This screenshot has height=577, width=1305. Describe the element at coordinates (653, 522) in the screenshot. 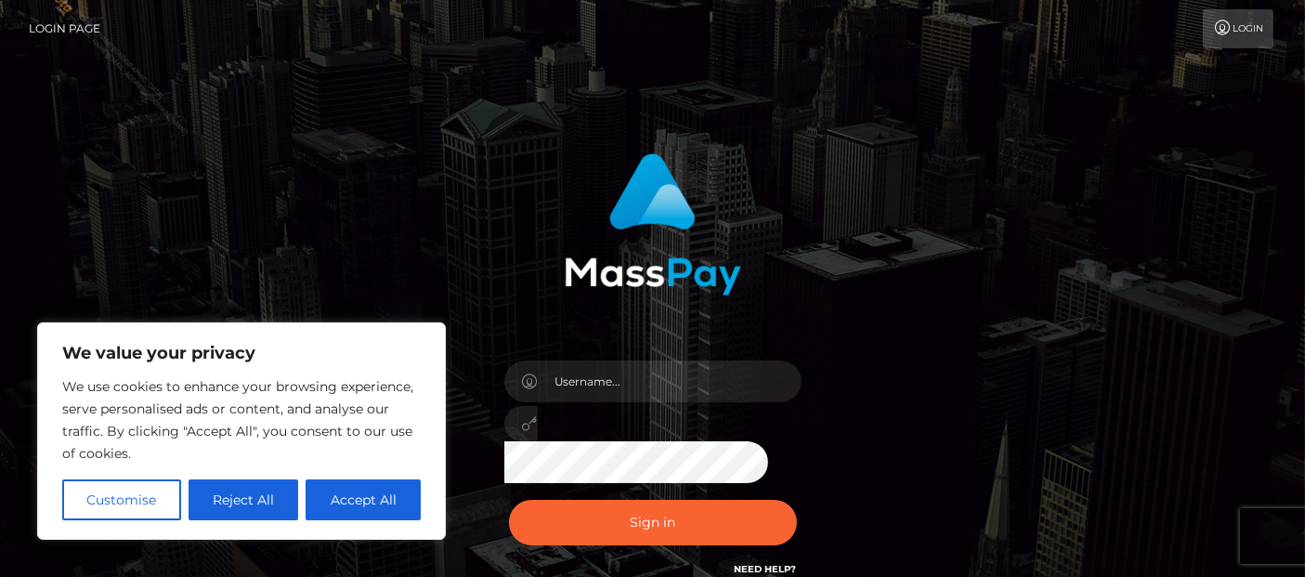

I see `button: Sign in` at that location.